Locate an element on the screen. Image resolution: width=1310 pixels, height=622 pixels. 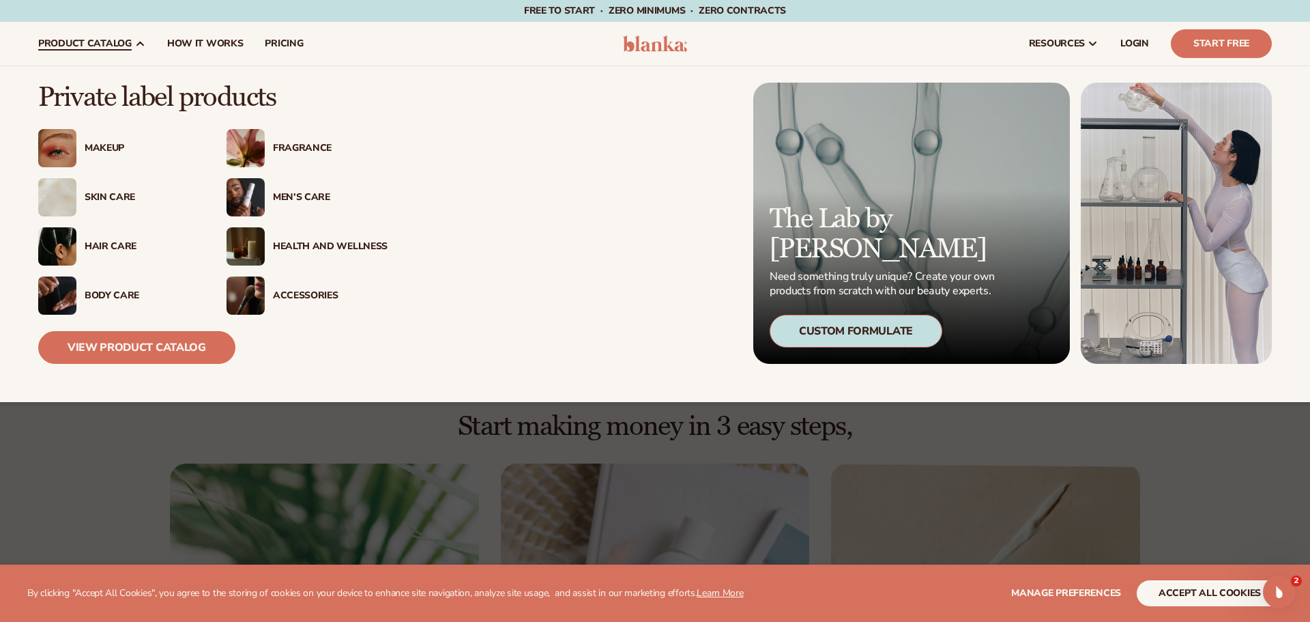
div: Health And Wellness is located at coordinates (330, 246).